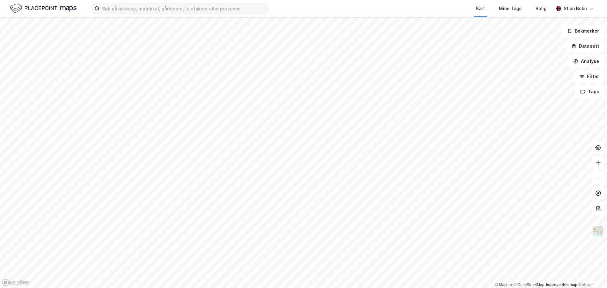 This screenshot has width=607, height=288. I want to click on img: Z, so click(598, 231).